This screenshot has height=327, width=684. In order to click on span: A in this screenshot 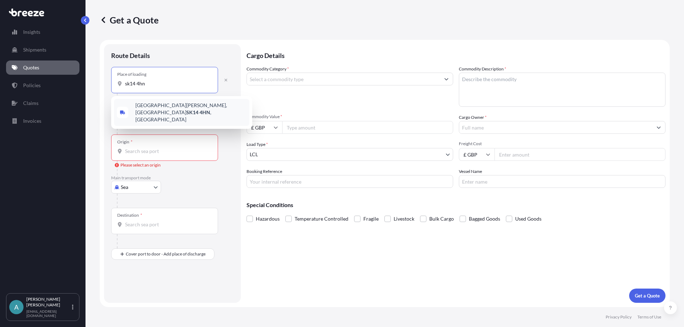, I will do `click(16, 307)`.